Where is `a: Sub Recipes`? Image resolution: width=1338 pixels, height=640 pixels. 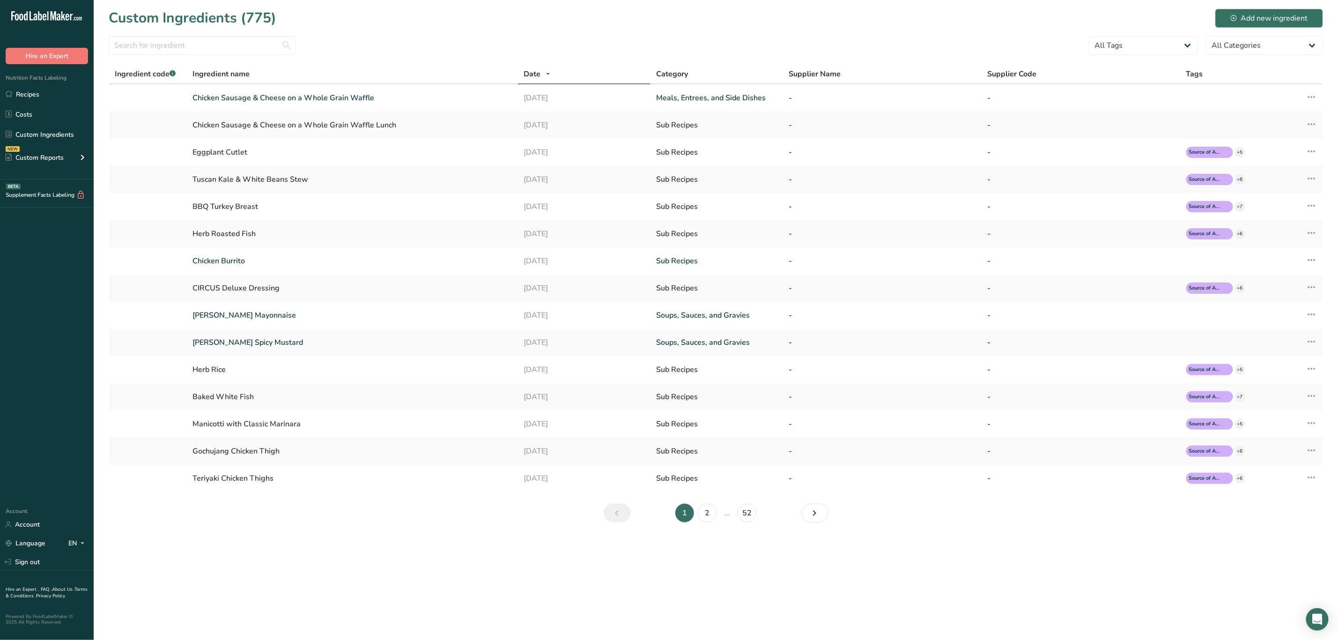
a: Sub Recipes is located at coordinates (717, 261).